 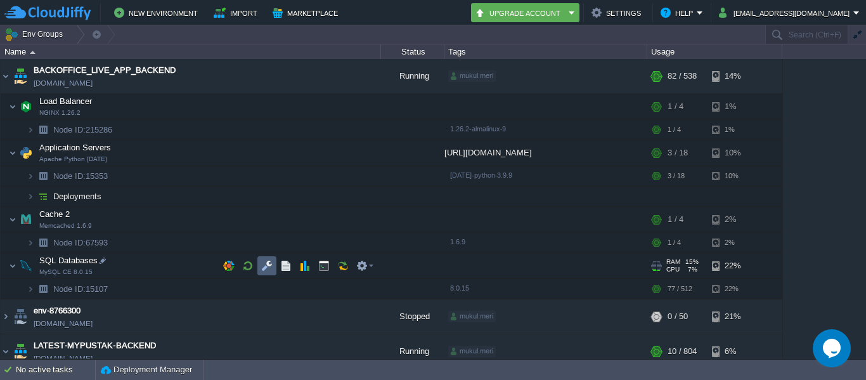 What do you see at coordinates (520, 13) in the screenshot?
I see `button: Upgrade Account` at bounding box center [520, 13].